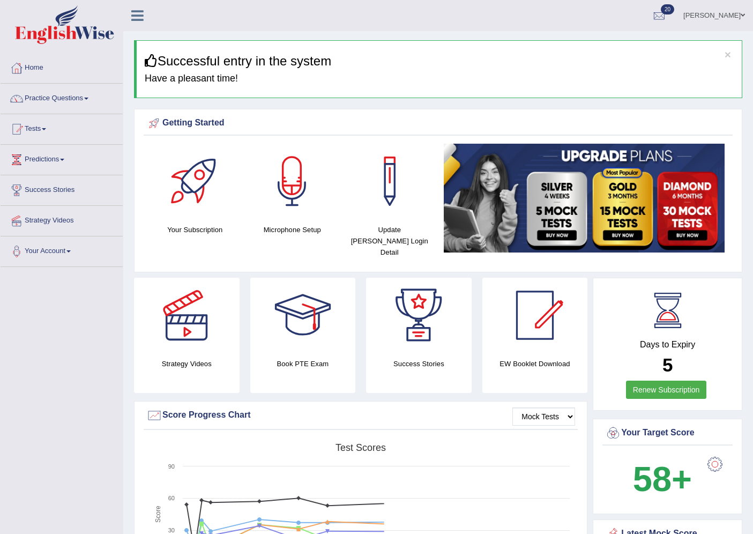  I want to click on h4: Your Subscription, so click(195, 229).